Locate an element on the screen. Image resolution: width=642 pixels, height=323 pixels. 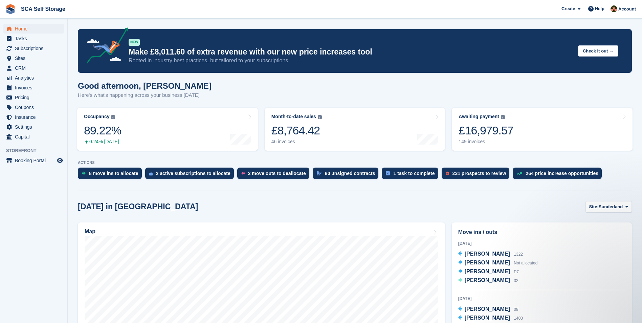
span: Booking Portal is located at coordinates (35, 160).